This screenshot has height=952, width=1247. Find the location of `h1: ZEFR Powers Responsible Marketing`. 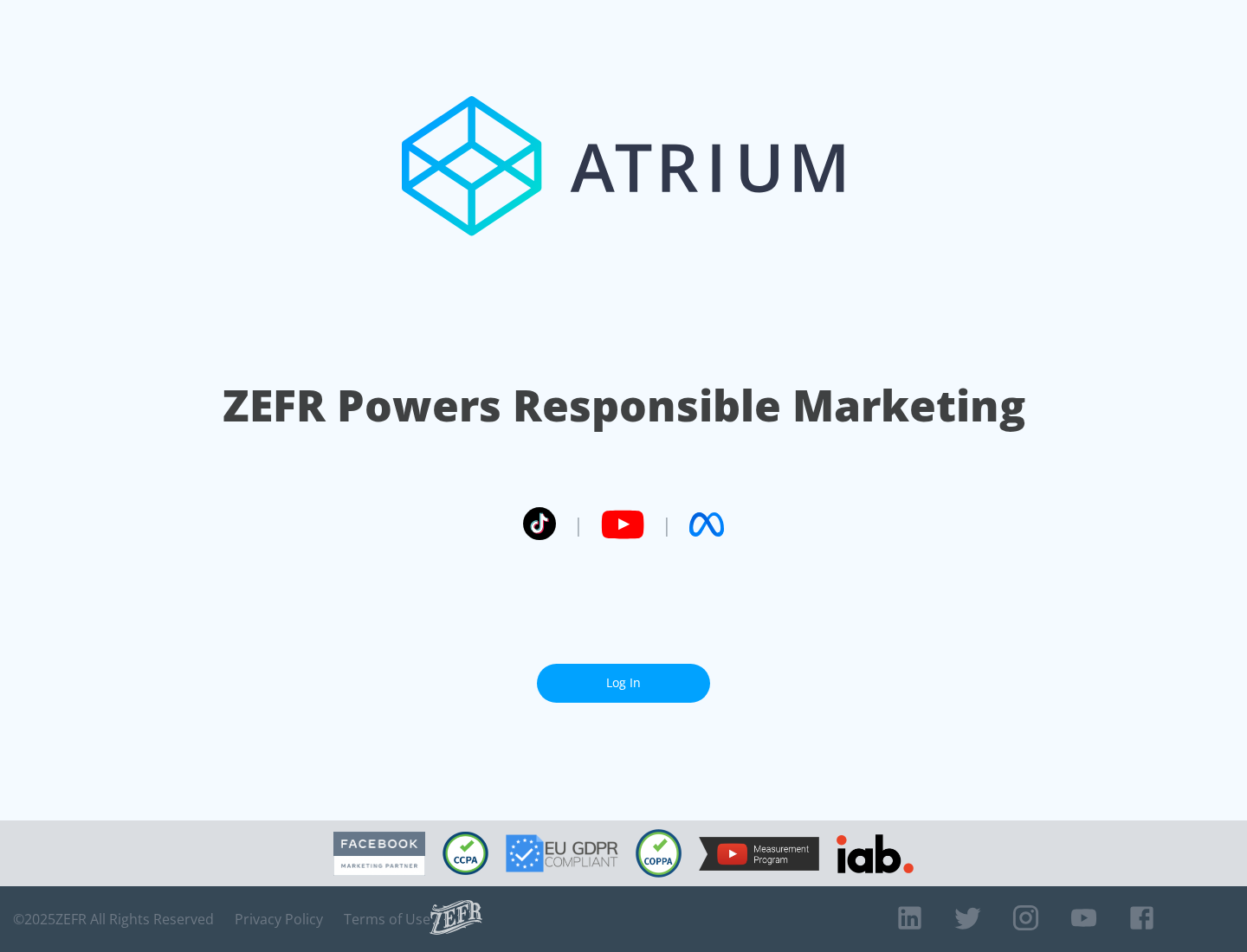

h1: ZEFR Powers Responsible Marketing is located at coordinates (623, 405).